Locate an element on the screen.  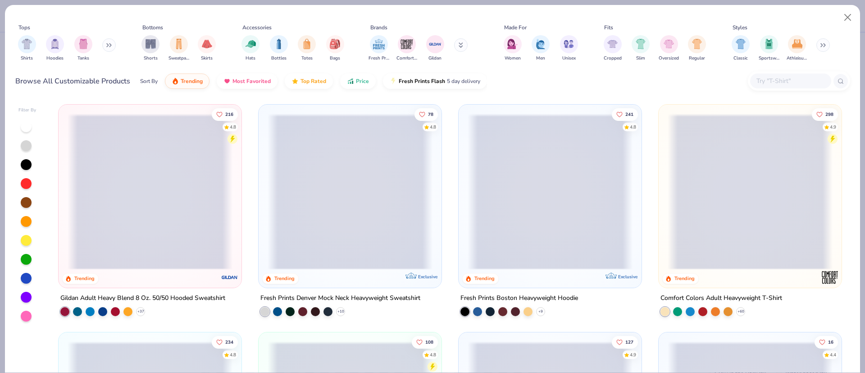
img: Men Image is located at coordinates (541, 44).